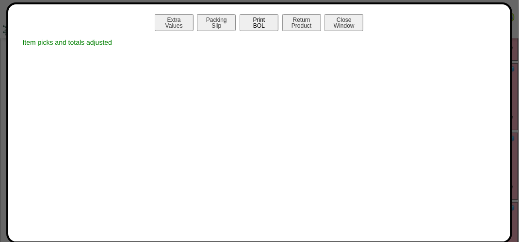 The width and height of the screenshot is (519, 242). I want to click on button: ExtraValues, so click(174, 22).